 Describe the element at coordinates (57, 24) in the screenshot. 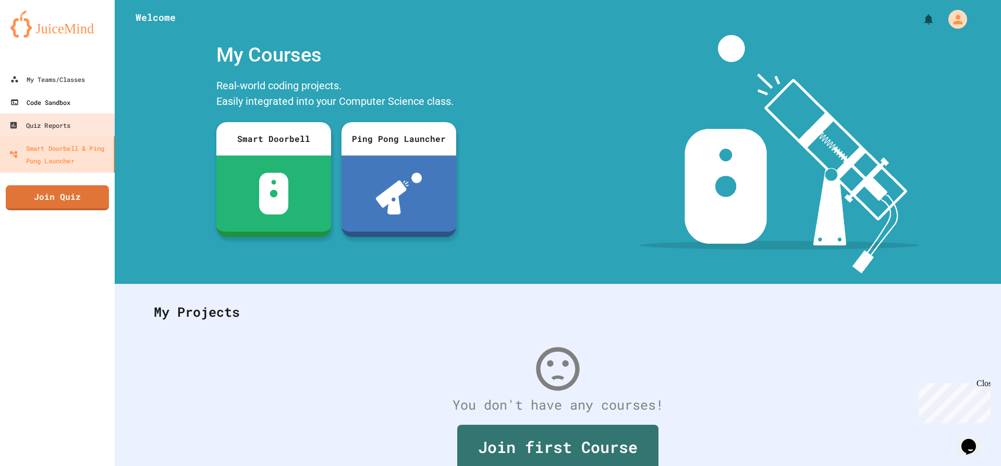

I see `img: logo-orange.svg` at that location.